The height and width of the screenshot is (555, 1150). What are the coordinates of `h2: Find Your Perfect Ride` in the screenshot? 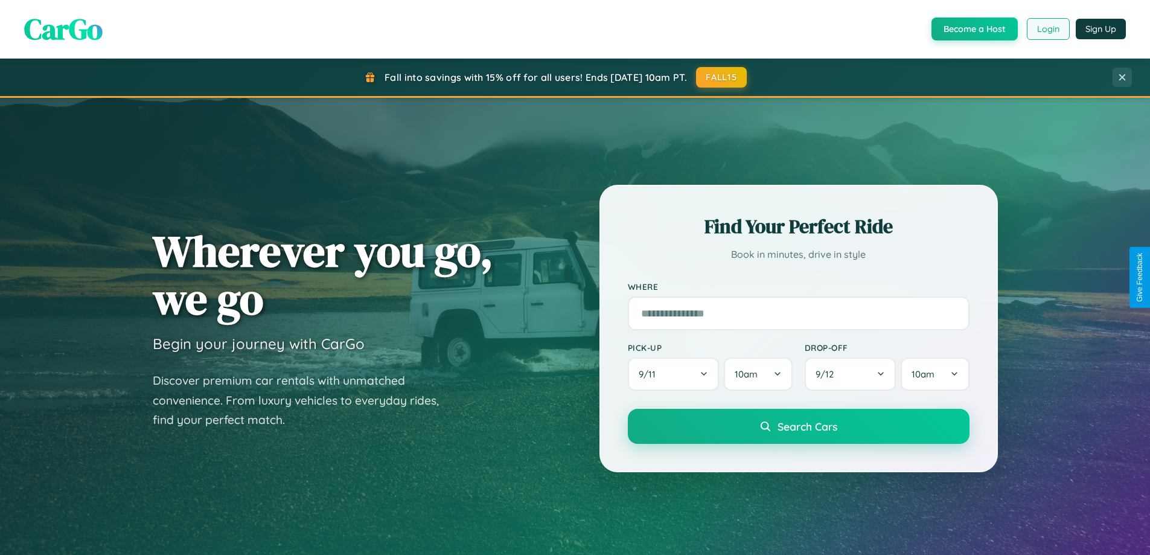 It's located at (799, 226).